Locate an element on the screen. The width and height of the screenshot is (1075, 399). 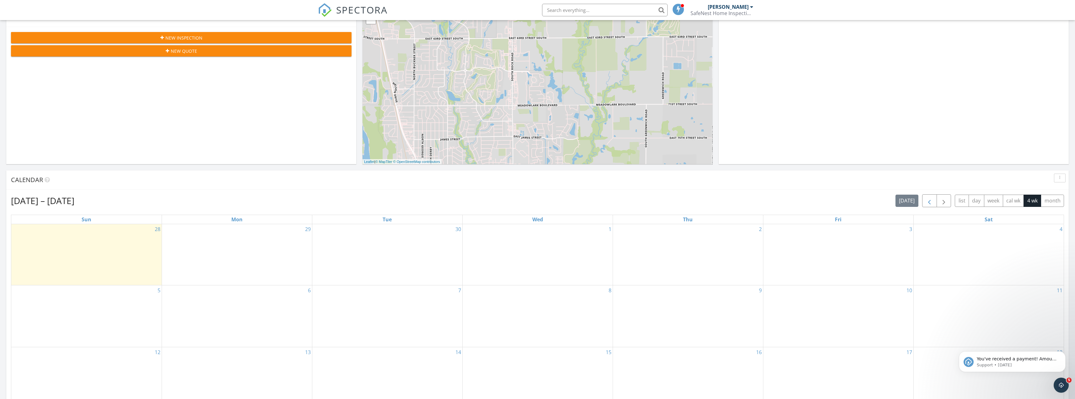
td: Go to September 29, 2025 is located at coordinates (237, 254).